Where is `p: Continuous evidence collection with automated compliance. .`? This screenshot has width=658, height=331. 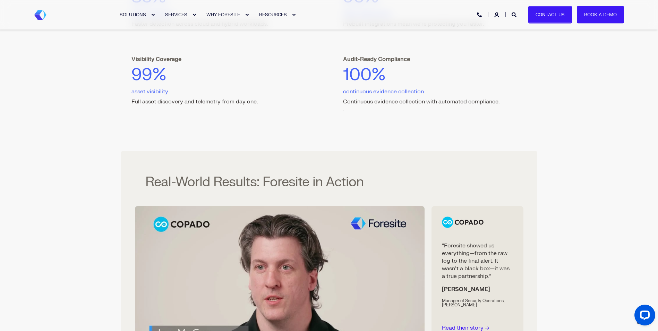
p: Continuous evidence collection with automated compliance. . is located at coordinates (421, 105).